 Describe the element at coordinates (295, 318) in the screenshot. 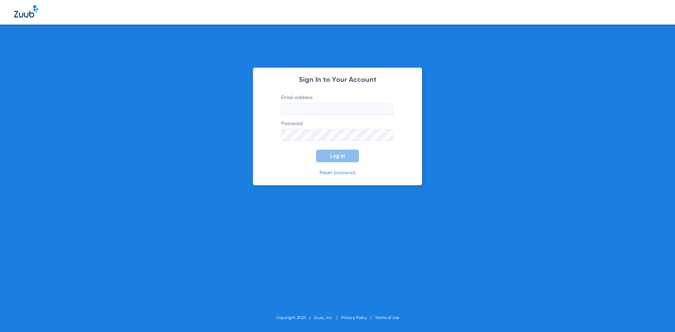

I see `li: Copyright 2025` at that location.